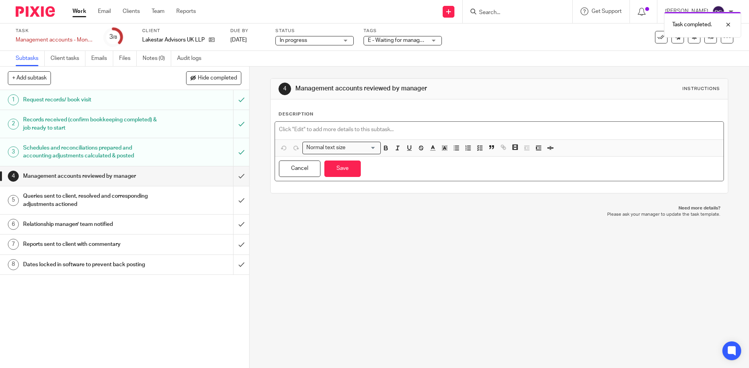 The width and height of the screenshot is (749, 368). What do you see at coordinates (293, 40) in the screenshot?
I see `span: In progress` at bounding box center [293, 40].